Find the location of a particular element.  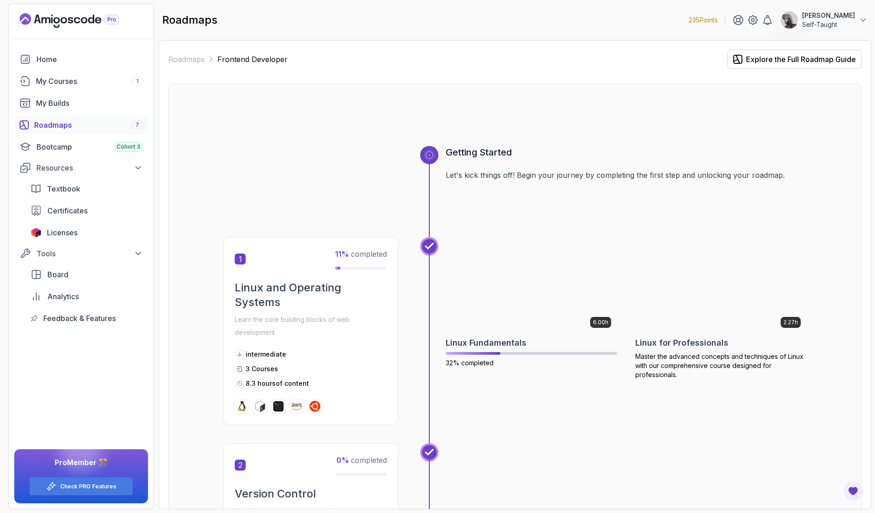

a: courses is located at coordinates (81, 81).